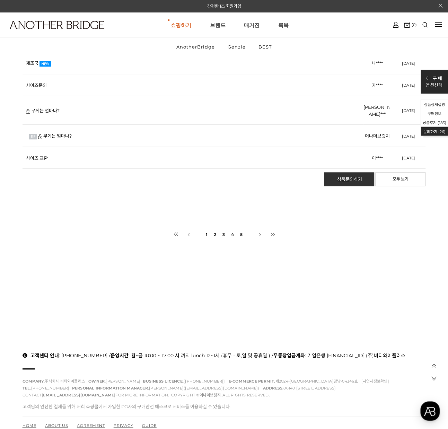 This screenshot has height=429, width=448. Describe the element at coordinates (37, 33) in the screenshot. I see `a: logo` at that location.